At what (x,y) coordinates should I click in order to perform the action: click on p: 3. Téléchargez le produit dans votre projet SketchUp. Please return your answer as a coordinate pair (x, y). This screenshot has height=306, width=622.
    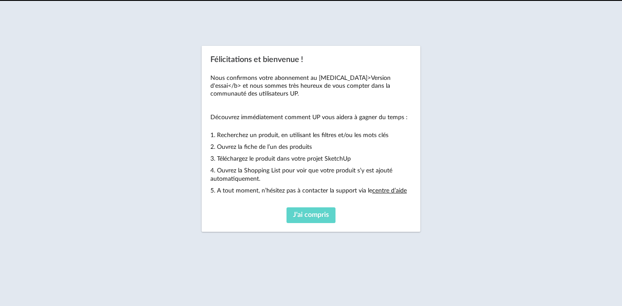
    Looking at the image, I should click on (311, 159).